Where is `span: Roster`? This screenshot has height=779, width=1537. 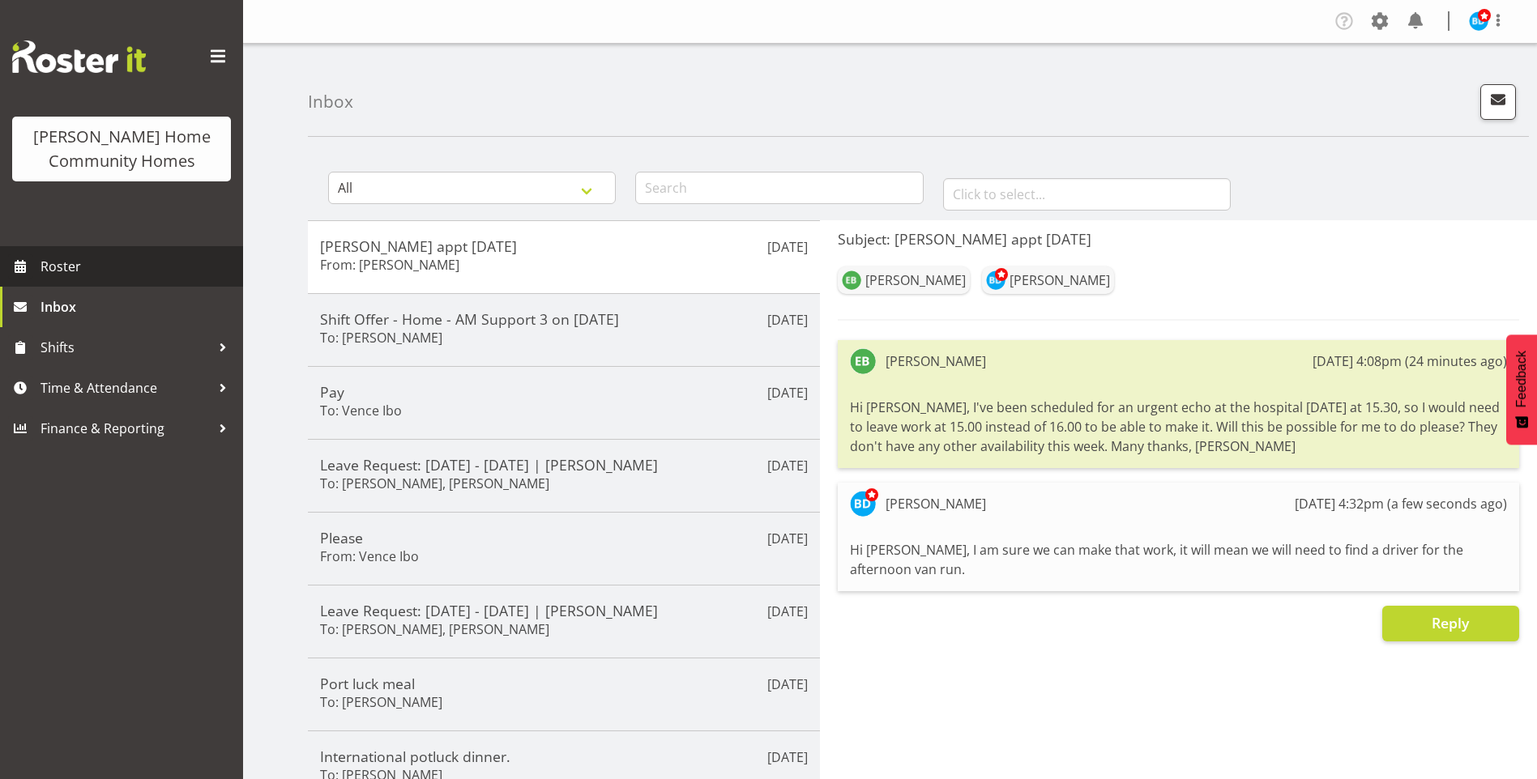
span: Roster is located at coordinates (138, 266).